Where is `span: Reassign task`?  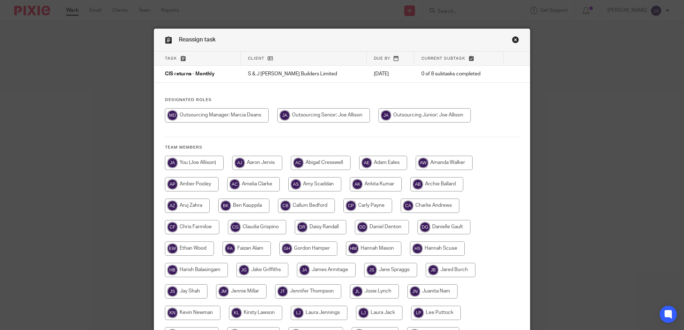 span: Reassign task is located at coordinates (197, 40).